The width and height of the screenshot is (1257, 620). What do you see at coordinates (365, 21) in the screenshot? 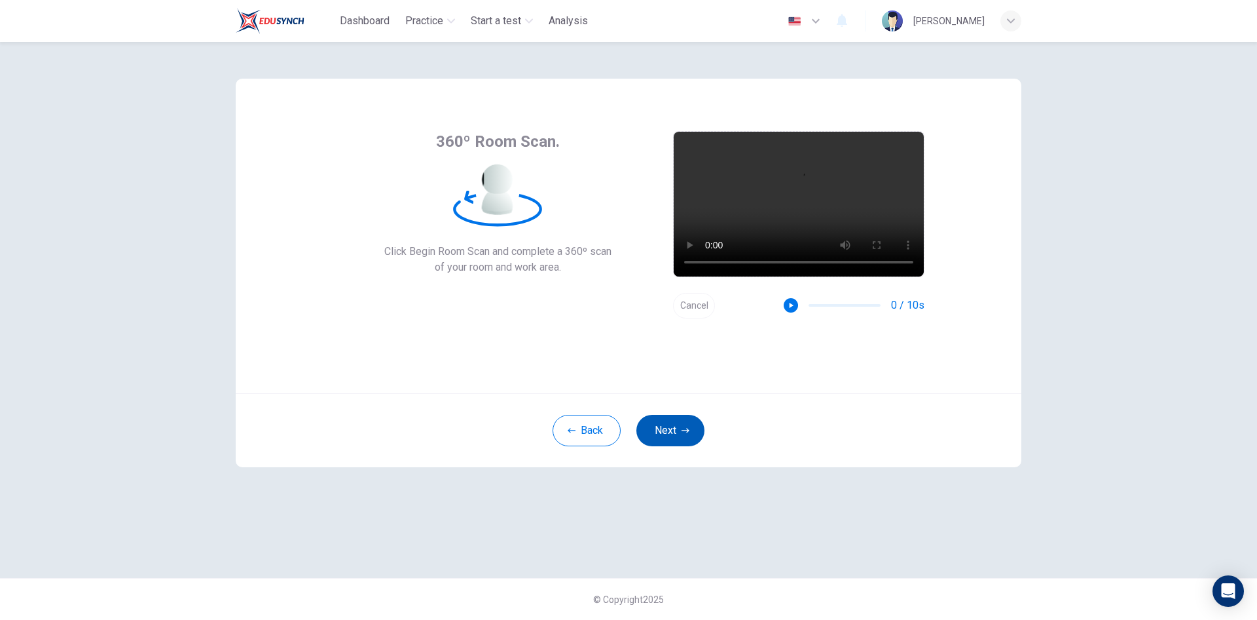
I see `span: Dashboard` at bounding box center [365, 21].